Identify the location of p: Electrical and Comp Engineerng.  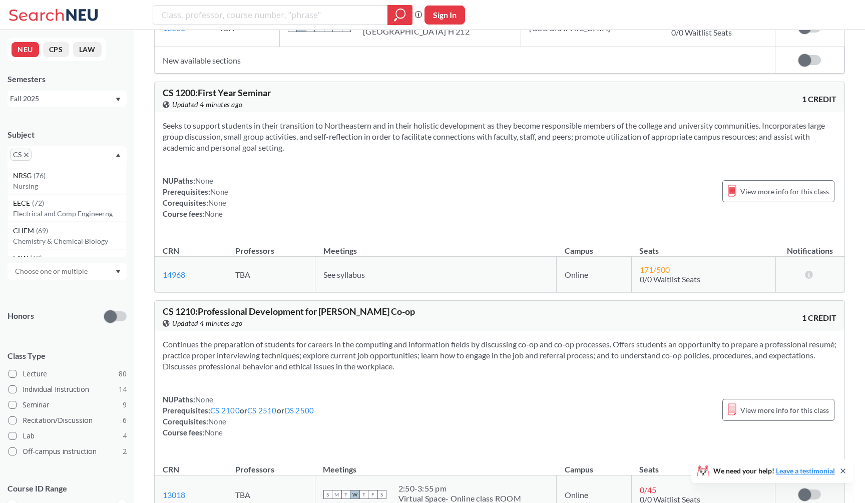
(70, 214).